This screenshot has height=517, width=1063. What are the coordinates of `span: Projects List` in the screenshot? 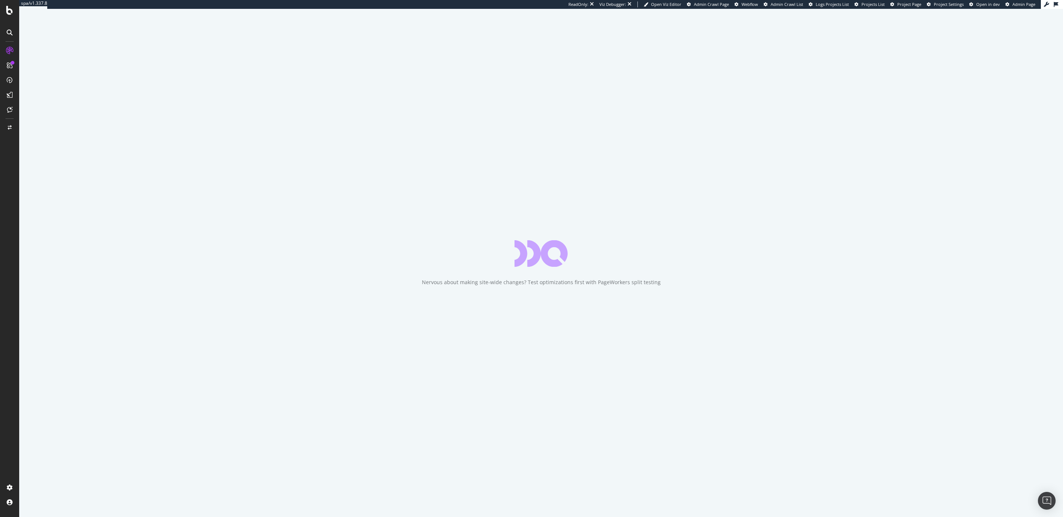 It's located at (873, 4).